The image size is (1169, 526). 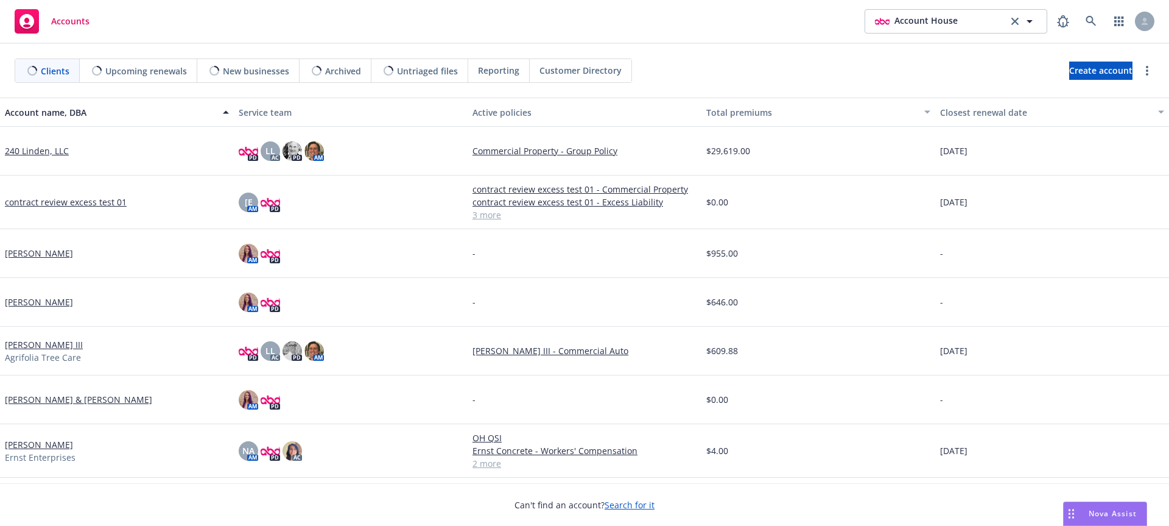 I want to click on a: contract review excess test 01 - Commercial Property, so click(x=585, y=189).